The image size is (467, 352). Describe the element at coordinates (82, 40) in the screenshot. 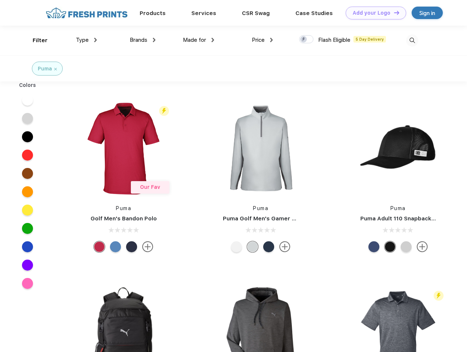

I see `span: Type` at that location.